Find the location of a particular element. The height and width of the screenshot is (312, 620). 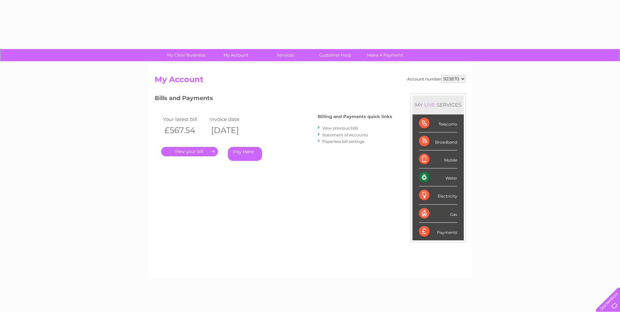

div: Account number is located at coordinates (437, 79).